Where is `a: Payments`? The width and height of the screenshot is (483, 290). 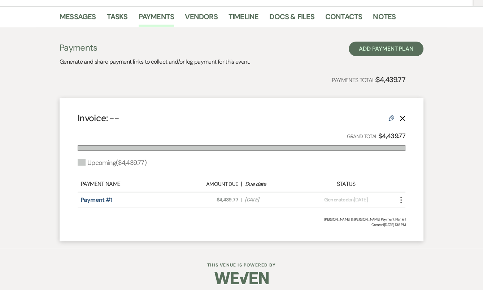 a: Payments is located at coordinates (156, 19).